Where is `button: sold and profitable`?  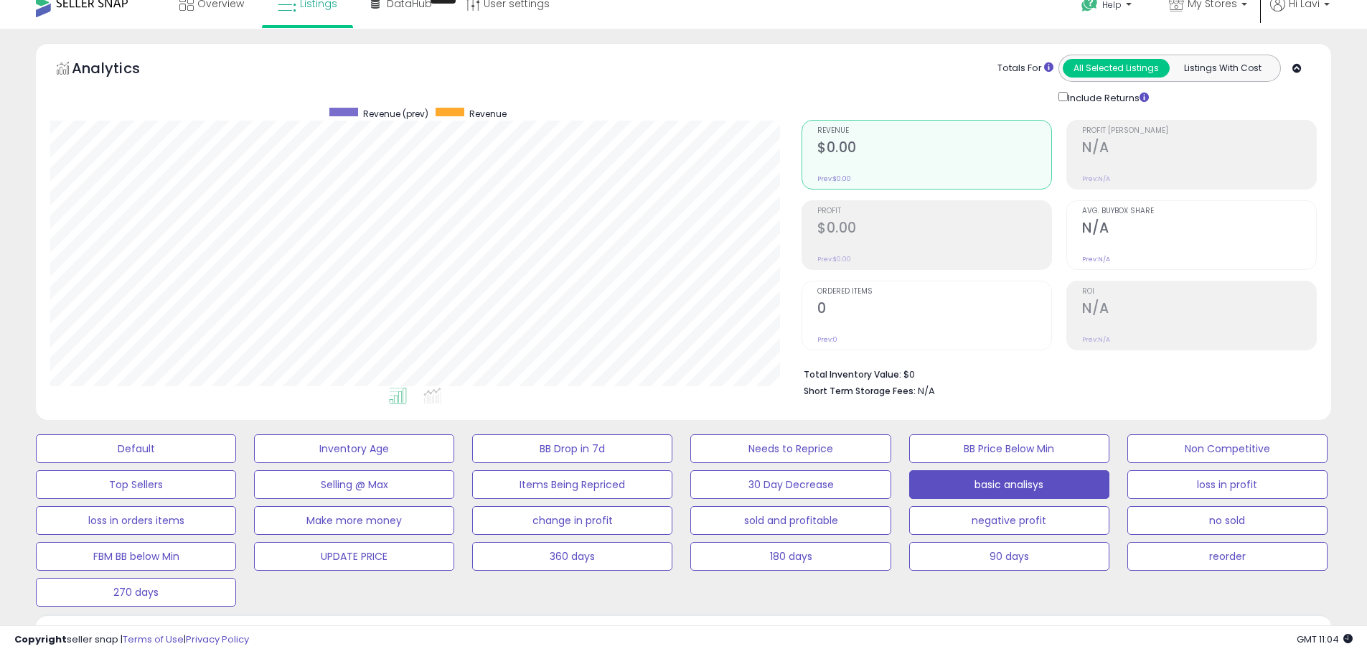 button: sold and profitable is located at coordinates (790, 520).